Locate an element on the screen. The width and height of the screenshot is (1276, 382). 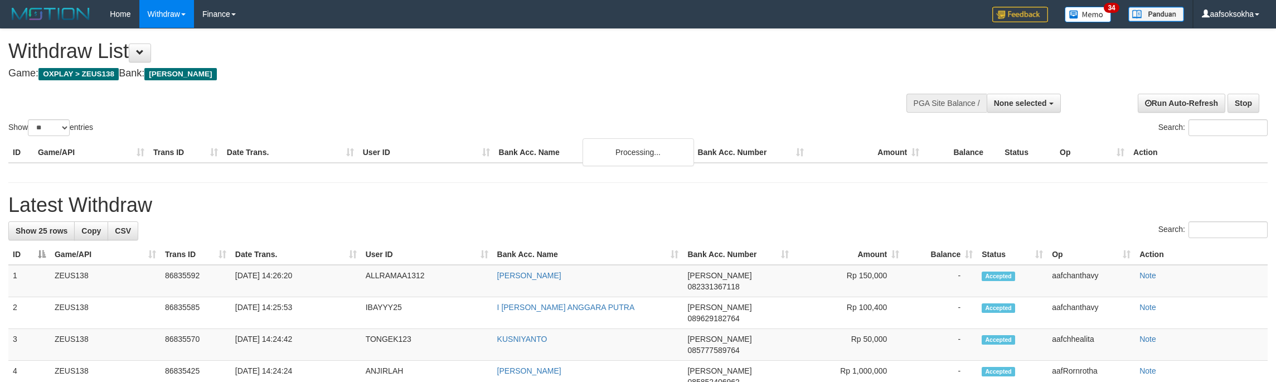
th: Game/API: activate to sort column ascending is located at coordinates (105, 254).